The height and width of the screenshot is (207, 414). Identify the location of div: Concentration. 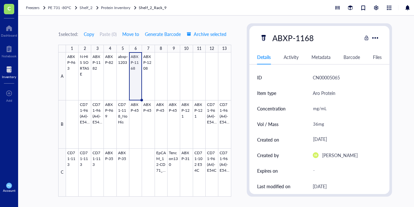
(271, 108).